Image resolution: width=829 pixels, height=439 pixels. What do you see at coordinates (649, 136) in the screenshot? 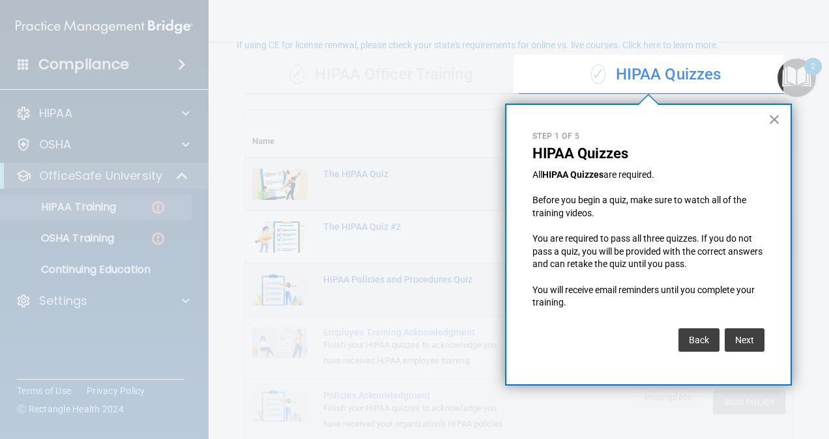
I see `p: Step 1 of 5` at bounding box center [649, 136].